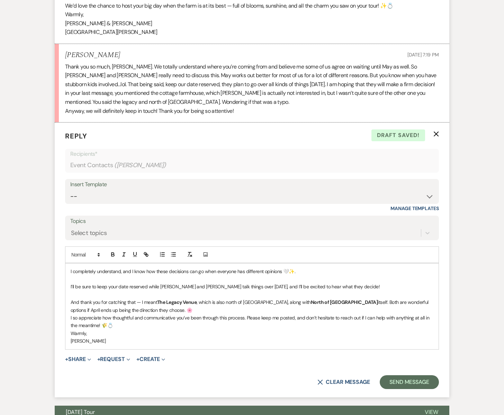  Describe the element at coordinates (252, 6) in the screenshot. I see `p: We’d love the chance to host your big day when the farm is at its best — full of blooms, sunshine...` at that location.